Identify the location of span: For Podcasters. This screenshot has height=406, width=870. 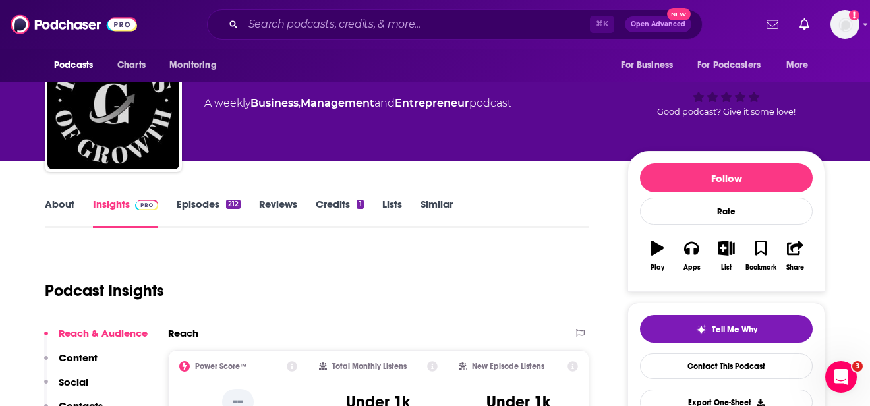
(729, 65).